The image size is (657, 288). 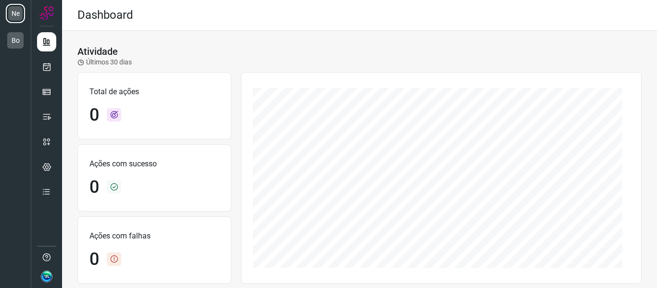 I want to click on p: Ações com falhas, so click(x=154, y=236).